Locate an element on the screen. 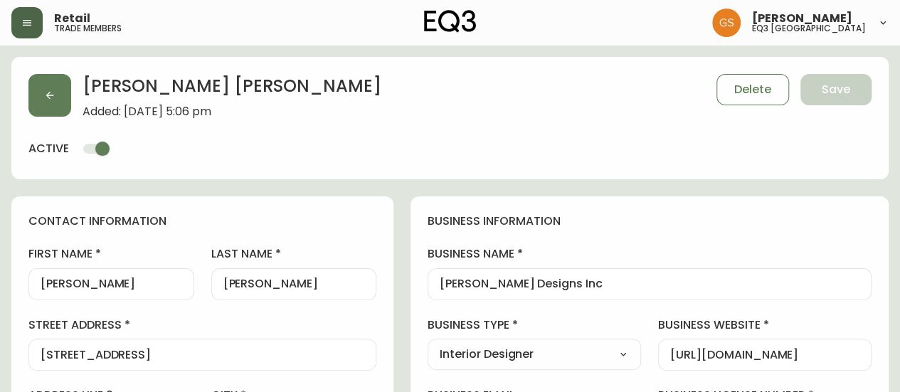 This screenshot has height=392, width=900. label: first name is located at coordinates (111, 254).